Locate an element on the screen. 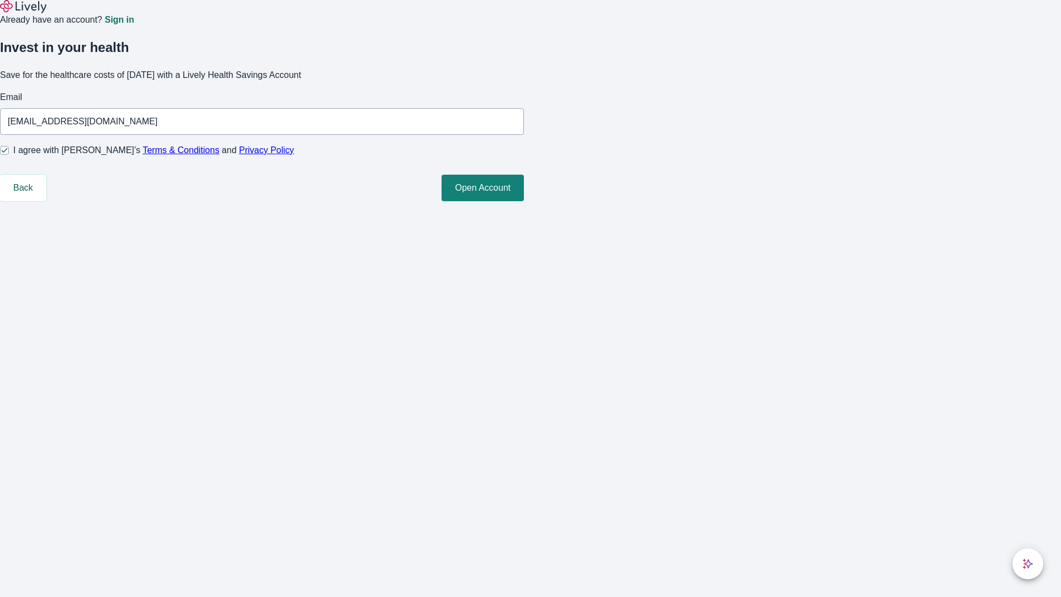 The height and width of the screenshot is (597, 1061). a: Terms & Conditions is located at coordinates (181, 150).